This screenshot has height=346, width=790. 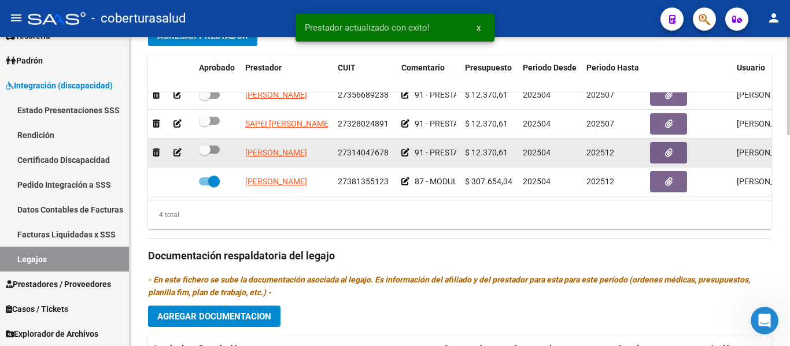 What do you see at coordinates (164, 215) in the screenshot?
I see `div: 4 total` at bounding box center [164, 215].